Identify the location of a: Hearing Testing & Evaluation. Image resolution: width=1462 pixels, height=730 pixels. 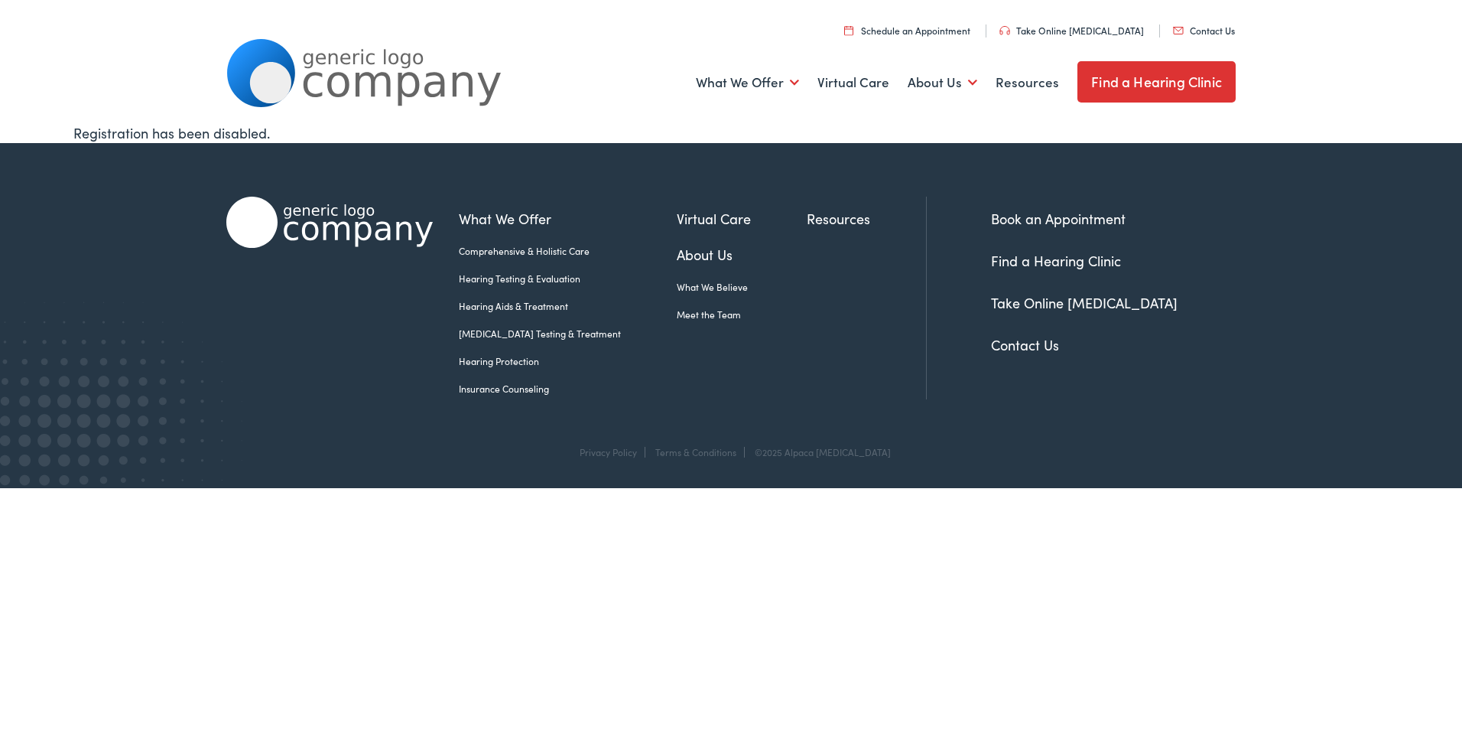
(567, 278).